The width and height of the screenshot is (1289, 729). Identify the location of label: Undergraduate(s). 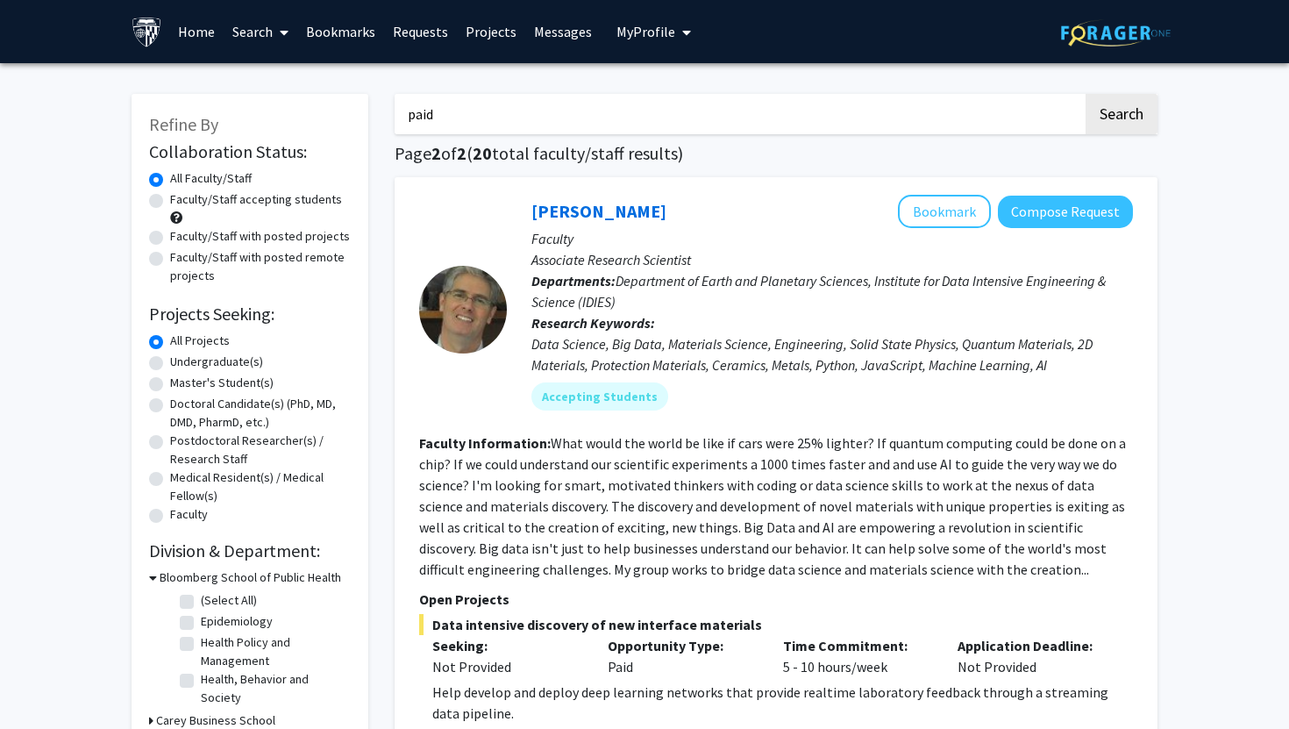
(217, 361).